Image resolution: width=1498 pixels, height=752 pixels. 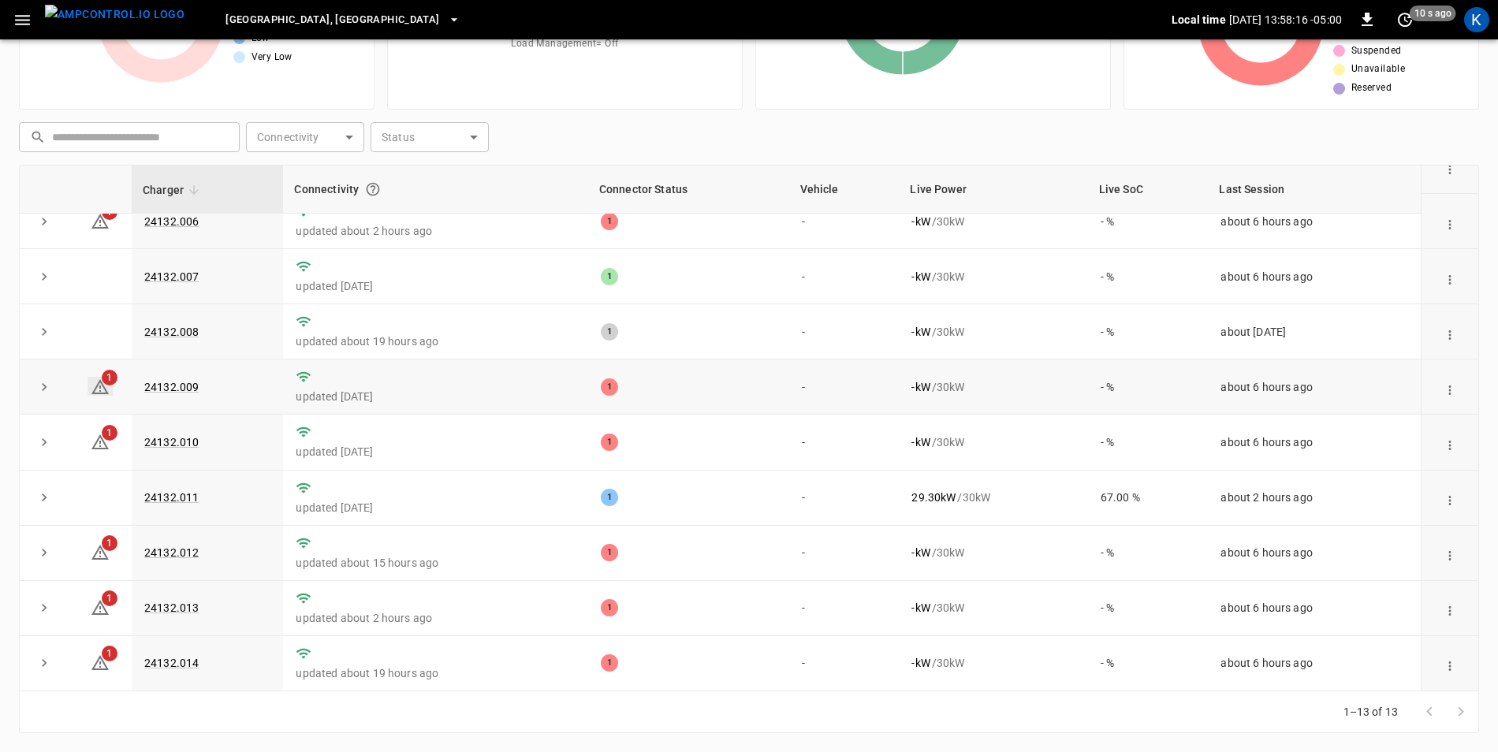 What do you see at coordinates (993, 189) in the screenshot?
I see `th: Live Power` at bounding box center [993, 189].